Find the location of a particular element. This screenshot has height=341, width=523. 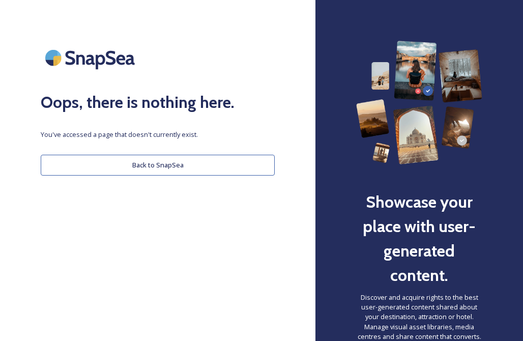

span: You've accessed a page that doesn't currently exist. is located at coordinates (158, 134).